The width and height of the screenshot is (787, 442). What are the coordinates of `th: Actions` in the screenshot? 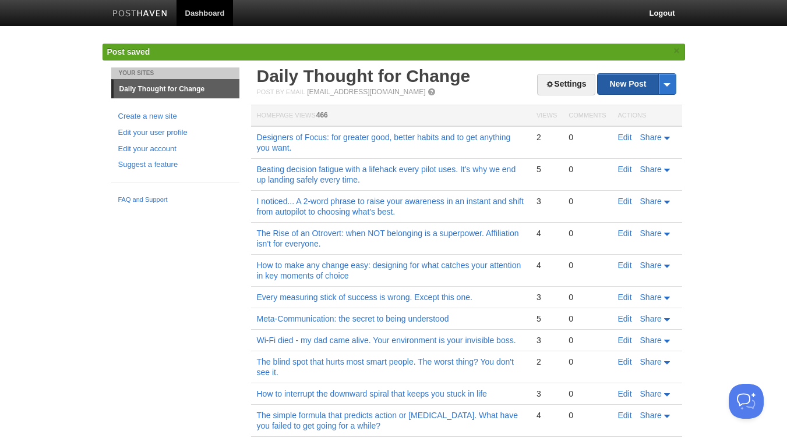 It's located at (647, 116).